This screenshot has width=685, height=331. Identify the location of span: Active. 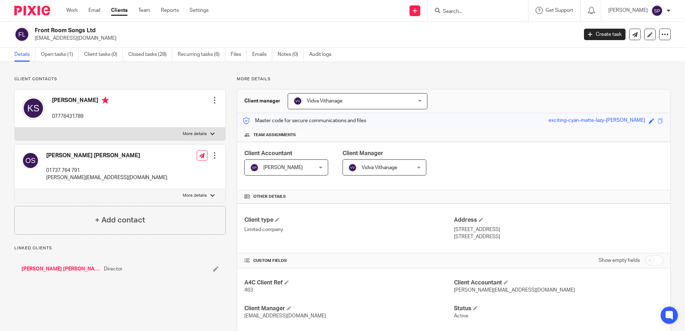
(461, 316).